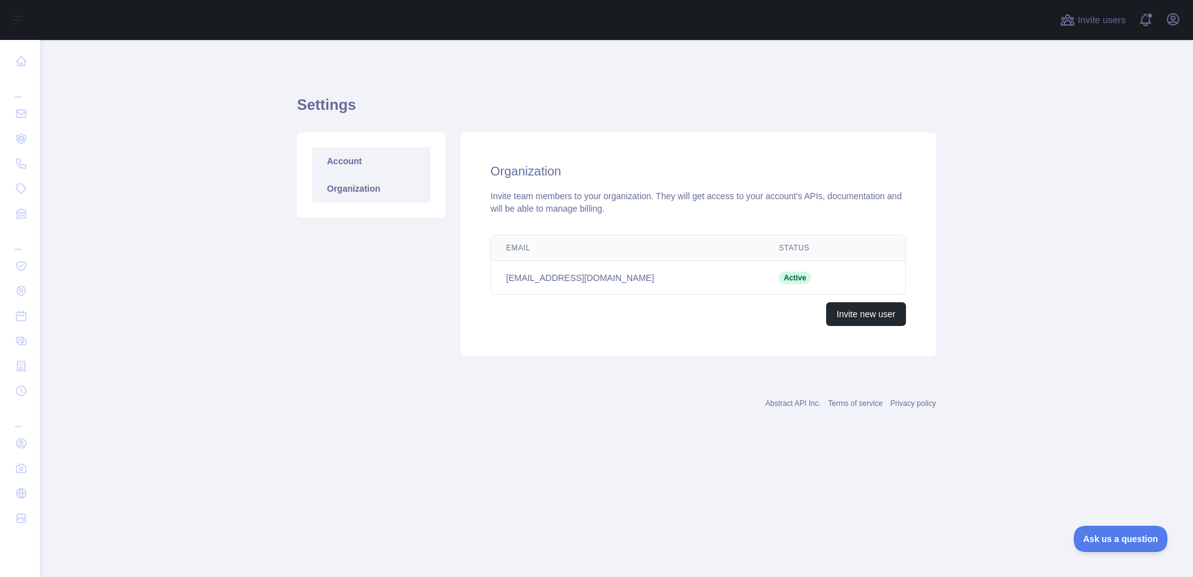 The image size is (1193, 577). I want to click on a: Terms of service, so click(855, 403).